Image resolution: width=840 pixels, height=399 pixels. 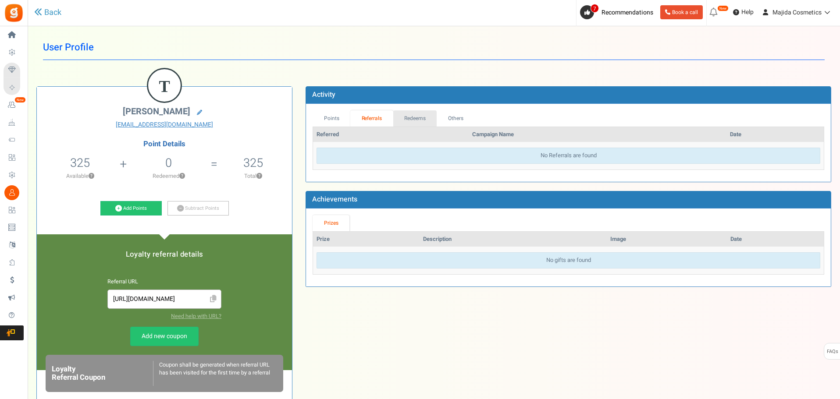 What do you see at coordinates (196, 316) in the screenshot?
I see `a: Need help with URL?` at bounding box center [196, 316].